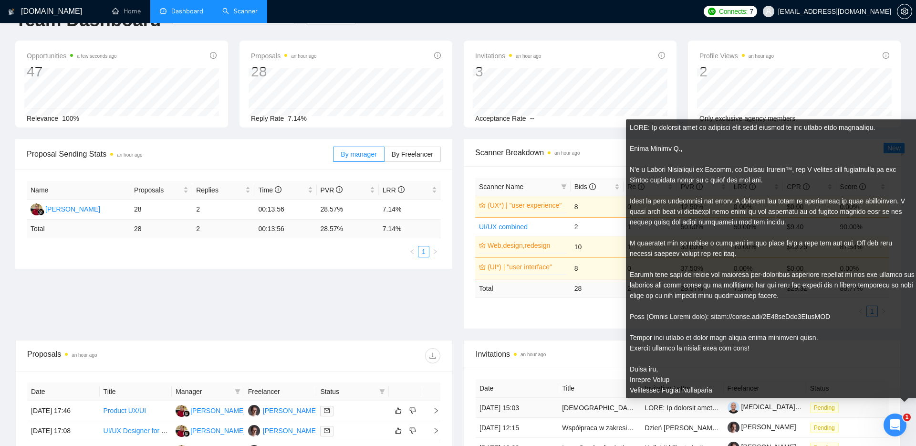  I want to click on span: Proposals, so click(284, 56).